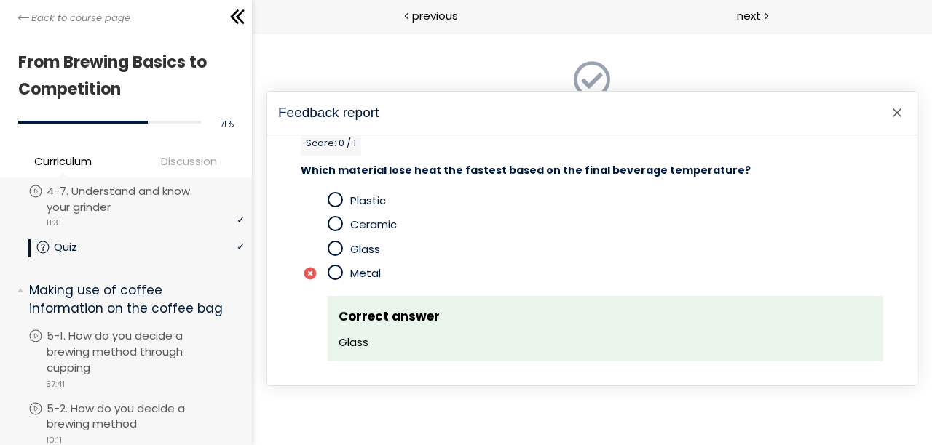 The height and width of the screenshot is (445, 932). I want to click on p: 5-1. How do you decide a brewing method through cupping, so click(146, 352).